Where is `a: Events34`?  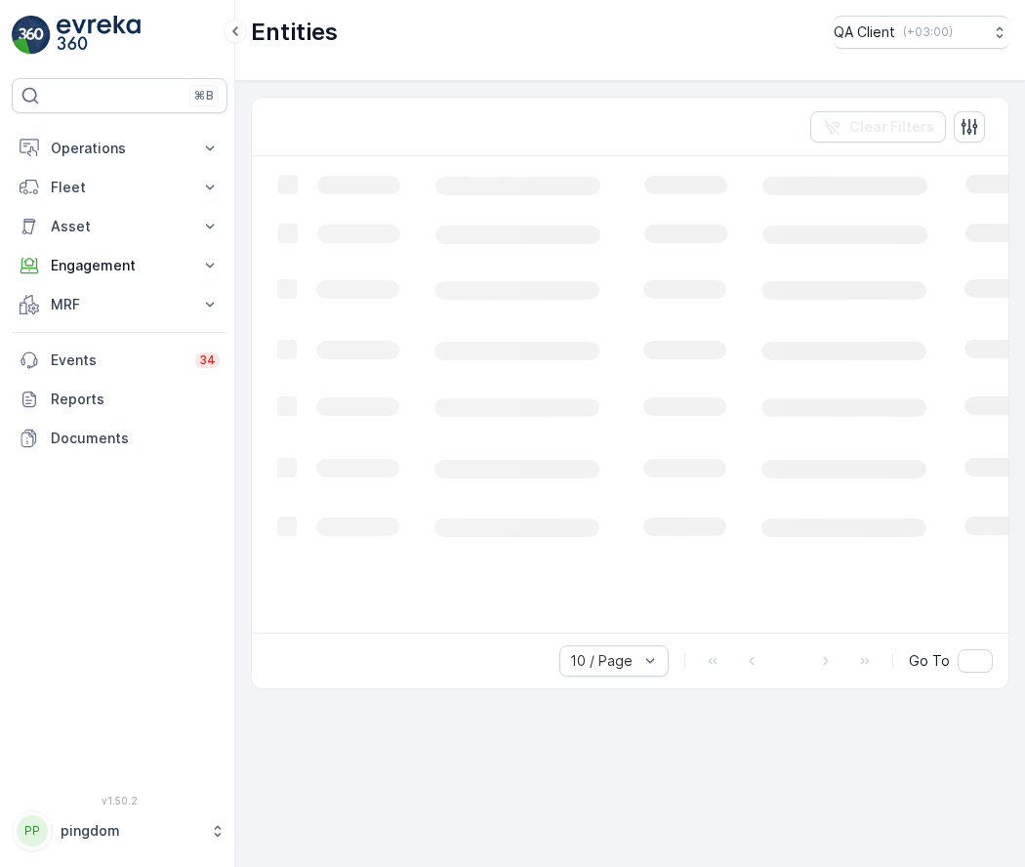 a: Events34 is located at coordinates (119, 360).